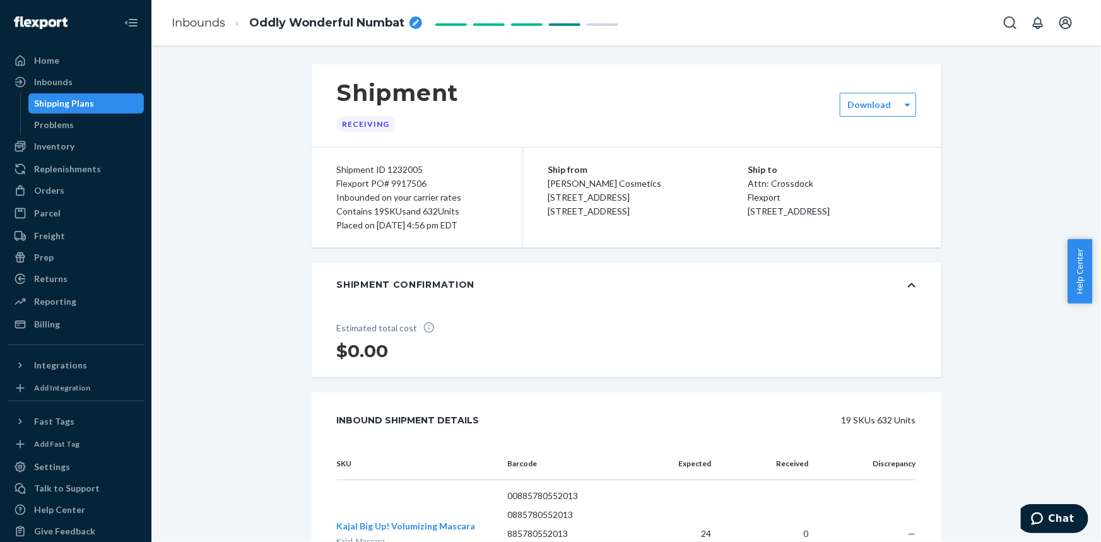 This screenshot has height=542, width=1101. Describe the element at coordinates (867, 464) in the screenshot. I see `th: Discrepancy` at that location.